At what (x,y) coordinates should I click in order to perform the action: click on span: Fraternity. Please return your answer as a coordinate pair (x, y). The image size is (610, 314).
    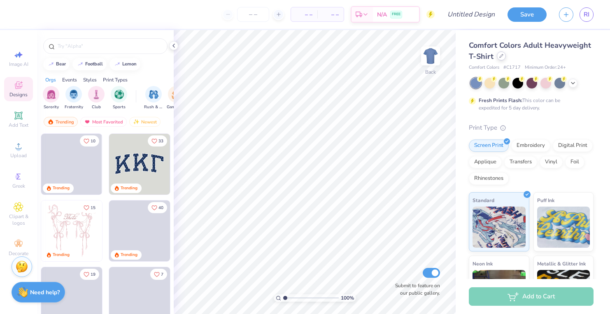
    Looking at the image, I should click on (74, 107).